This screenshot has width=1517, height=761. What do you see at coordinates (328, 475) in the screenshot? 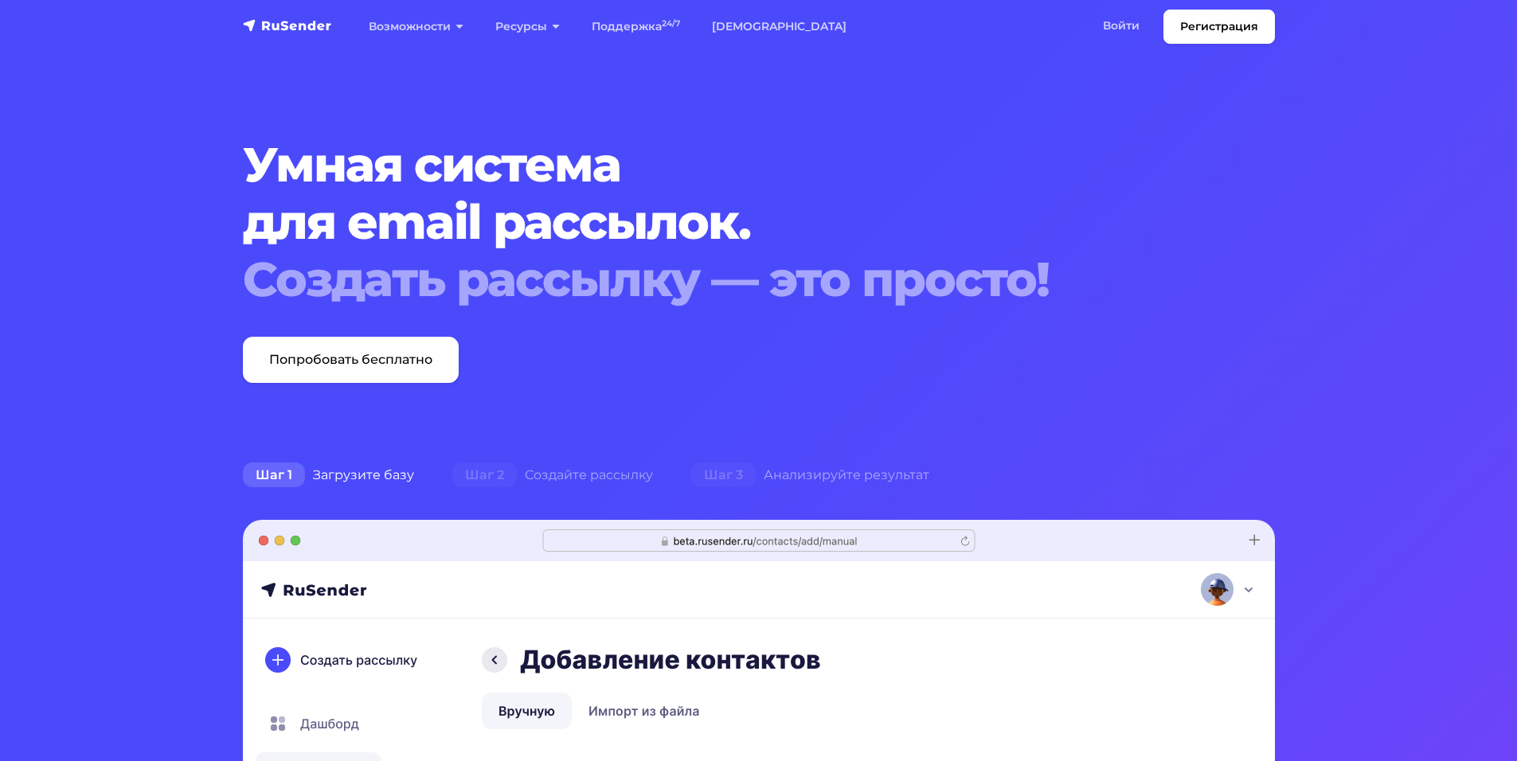
I see `div: Загрузите базу` at bounding box center [328, 475].